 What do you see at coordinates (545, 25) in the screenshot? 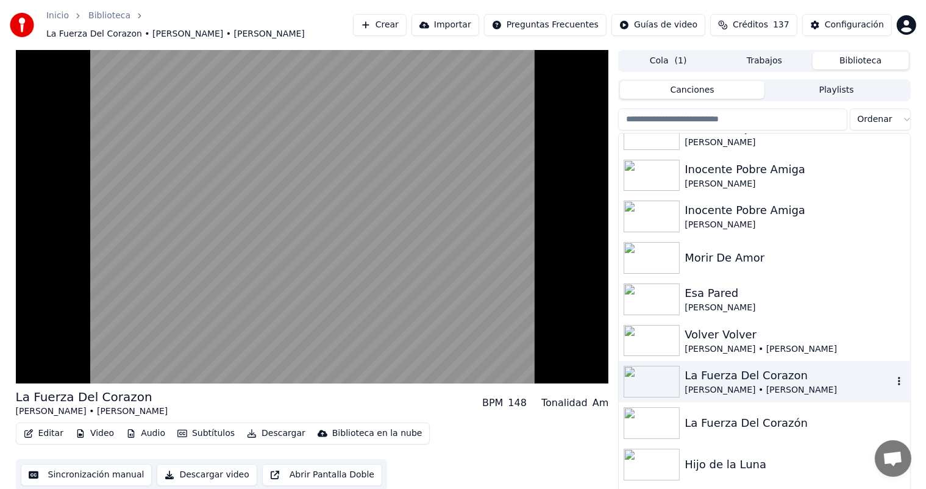
I see `button: Preguntas Frecuentes` at bounding box center [545, 25].